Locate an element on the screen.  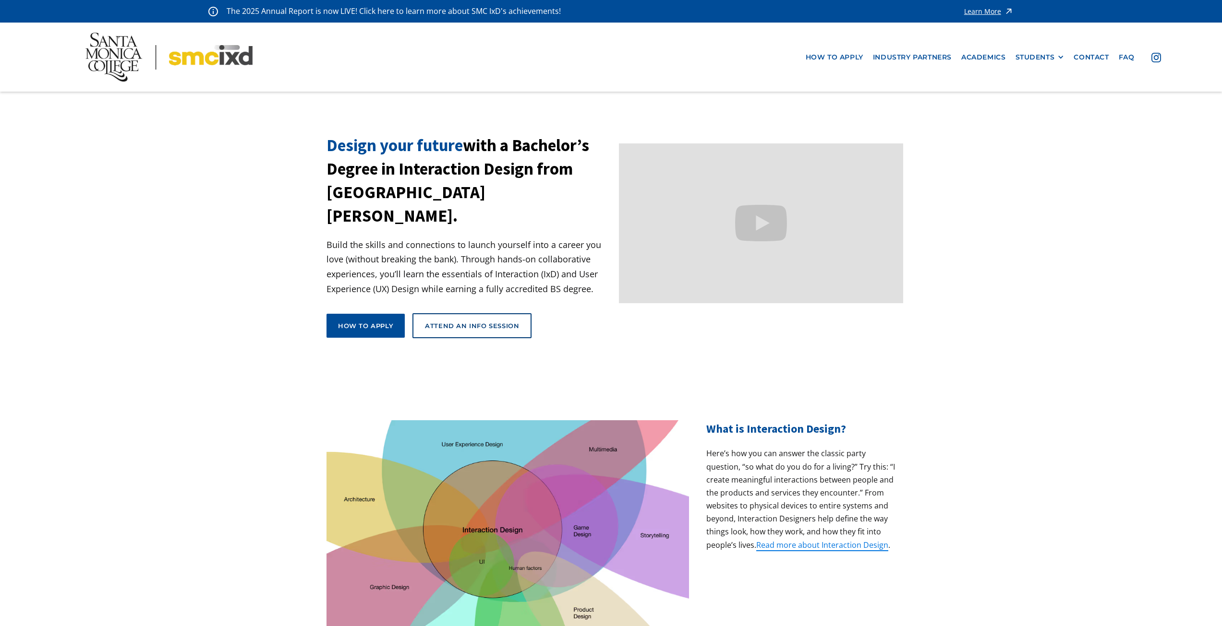
a: how to apply is located at coordinates (834, 57).